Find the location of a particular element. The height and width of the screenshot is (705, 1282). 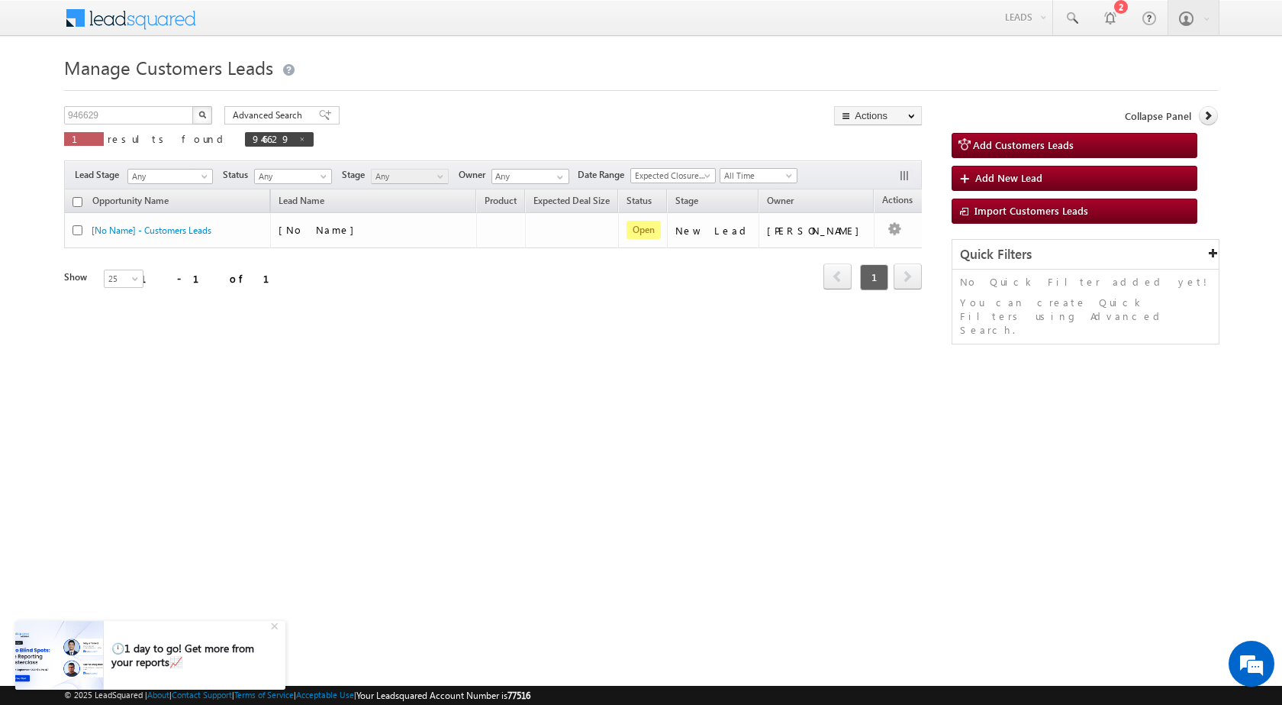

span: Add New Lead is located at coordinates (1009, 177).